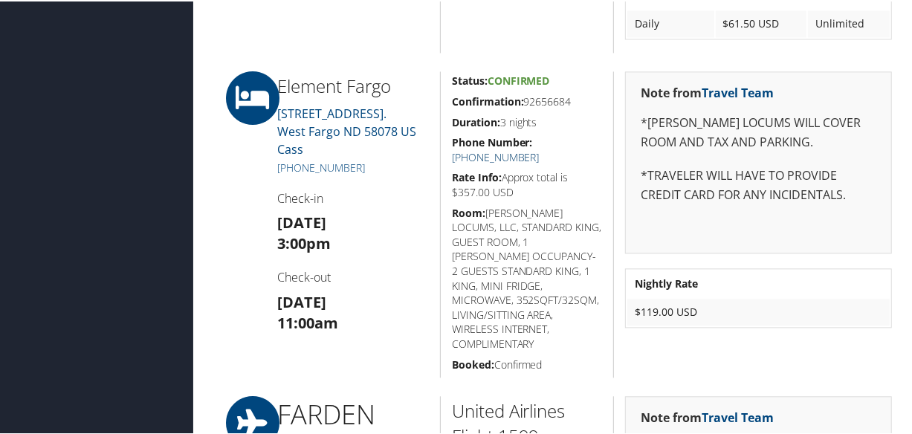 The width and height of the screenshot is (912, 434). Describe the element at coordinates (759, 311) in the screenshot. I see `td: $119.00 USD` at that location.